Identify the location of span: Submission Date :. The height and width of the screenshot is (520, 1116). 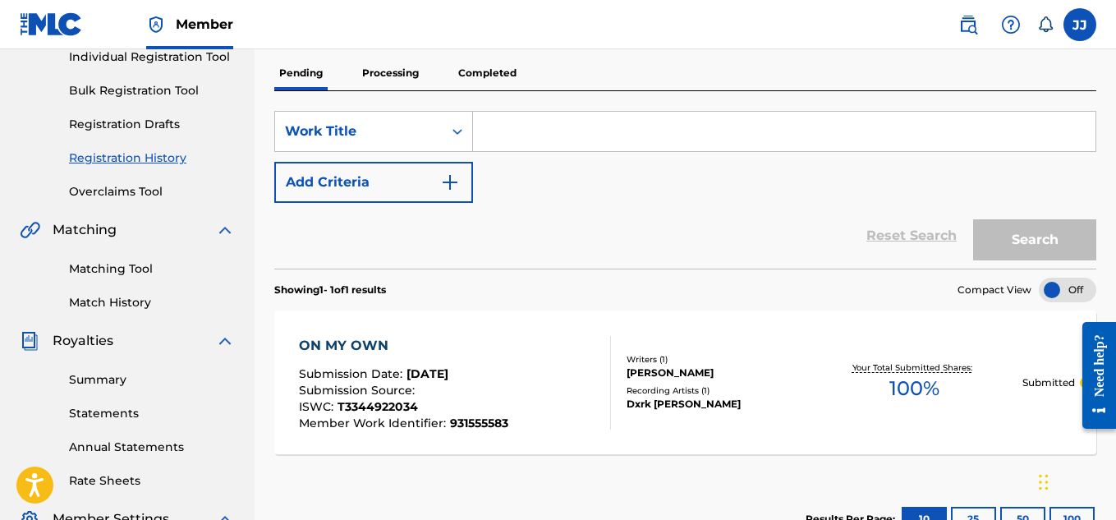
(352, 374).